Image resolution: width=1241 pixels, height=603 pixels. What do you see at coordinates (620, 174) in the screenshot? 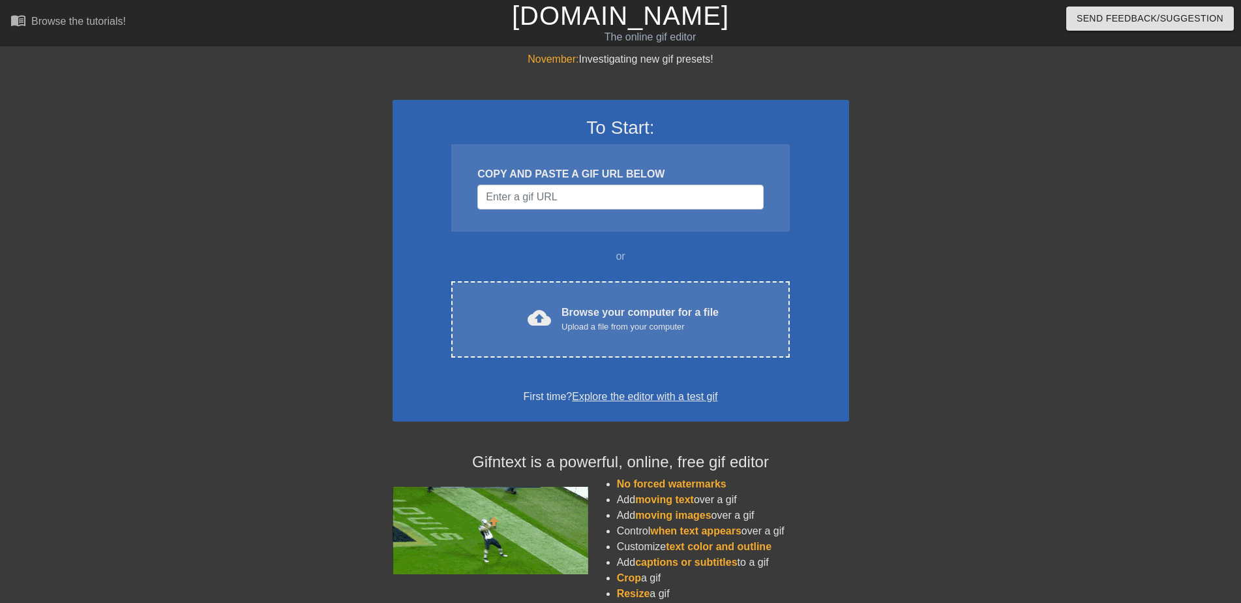
I see `div: COPY AND PASTE A GIF URL BELOW` at bounding box center [620, 174].